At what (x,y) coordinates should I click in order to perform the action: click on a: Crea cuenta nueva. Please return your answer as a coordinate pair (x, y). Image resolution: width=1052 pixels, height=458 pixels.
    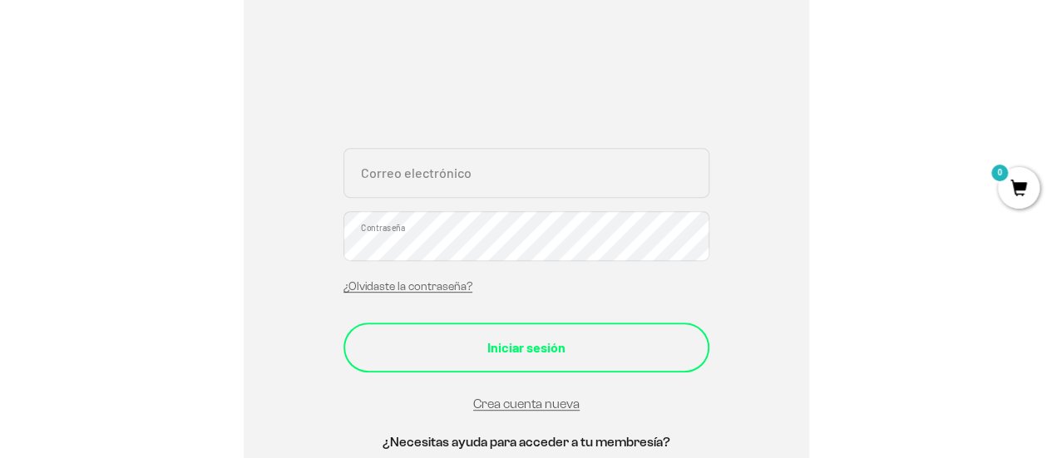
    Looking at the image, I should click on (526, 403).